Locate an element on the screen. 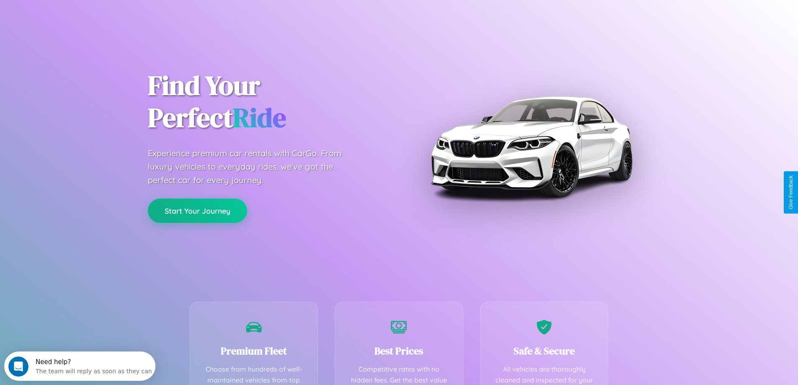  button: Start Your Journey is located at coordinates (197, 211).